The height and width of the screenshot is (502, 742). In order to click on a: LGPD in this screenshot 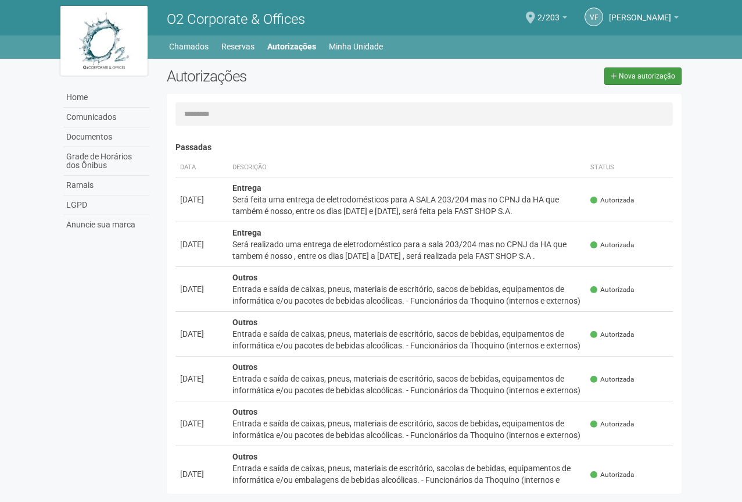, I will do `click(106, 205)`.